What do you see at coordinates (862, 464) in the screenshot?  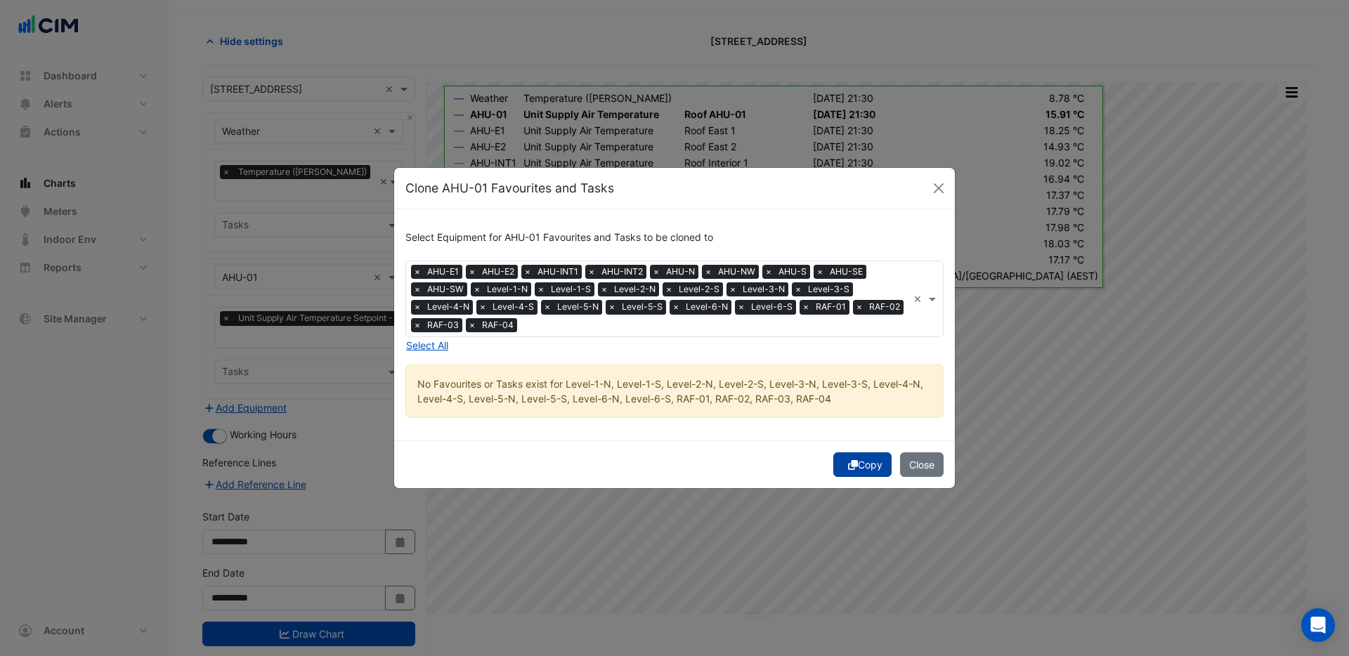 I see `button: Copy` at bounding box center [862, 464].